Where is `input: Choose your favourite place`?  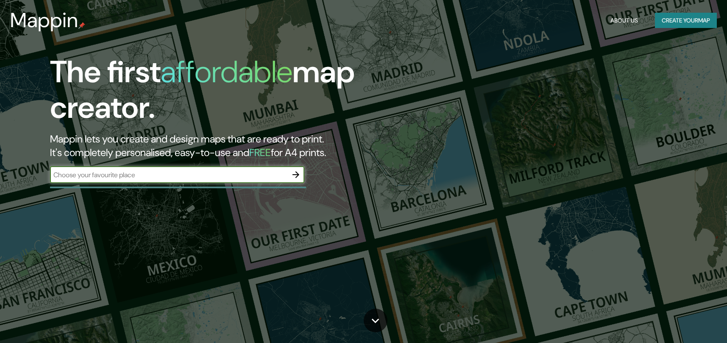
input: Choose your favourite place is located at coordinates (169, 175).